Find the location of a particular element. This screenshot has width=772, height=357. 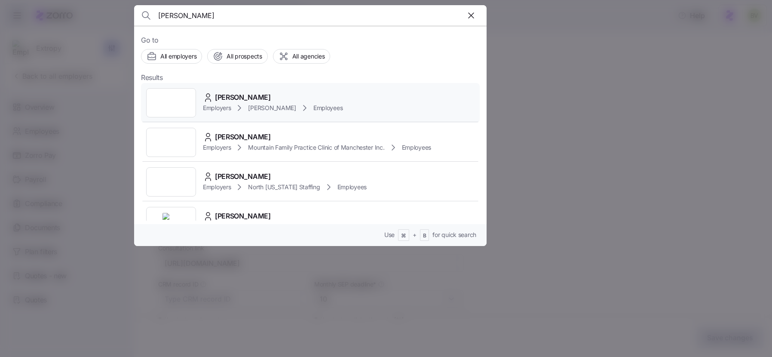

span: All employers is located at coordinates (178, 56).